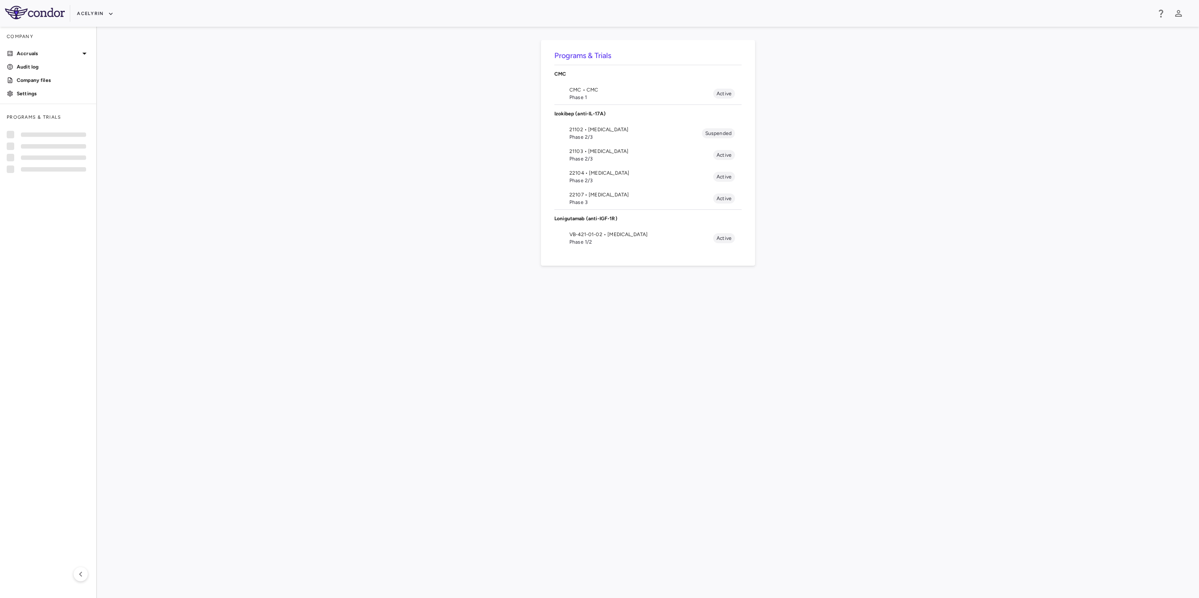 Image resolution: width=1199 pixels, height=598 pixels. What do you see at coordinates (648, 74) in the screenshot?
I see `p: CMC` at bounding box center [648, 74].